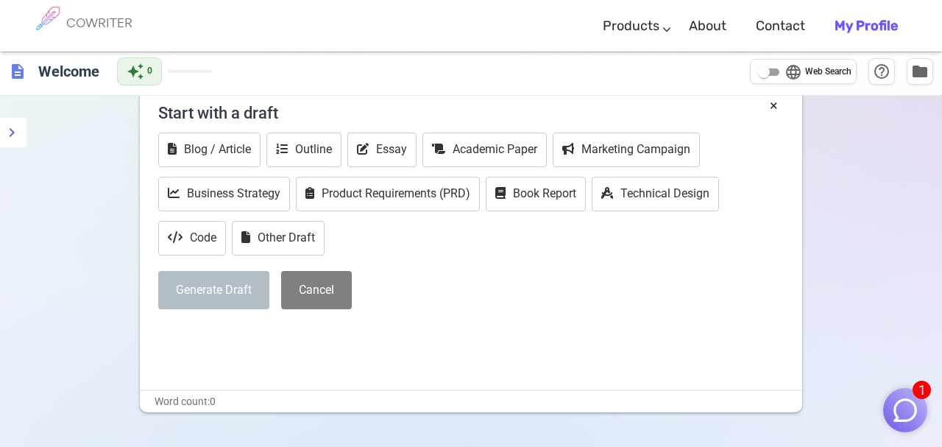  Describe the element at coordinates (655, 194) in the screenshot. I see `button: Technical Design` at that location.